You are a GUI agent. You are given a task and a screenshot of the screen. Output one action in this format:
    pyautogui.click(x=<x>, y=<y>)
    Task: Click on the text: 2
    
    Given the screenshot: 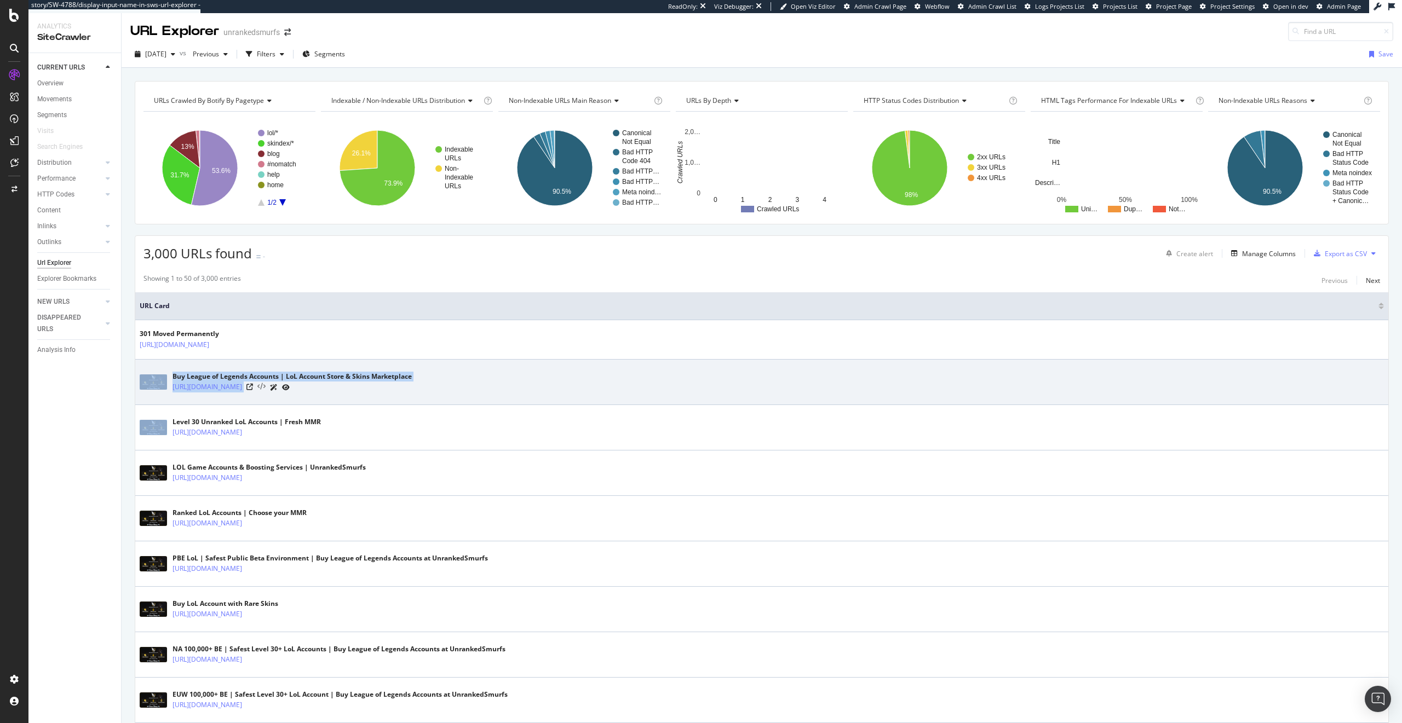 What is the action you would take?
    pyautogui.click(x=770, y=200)
    